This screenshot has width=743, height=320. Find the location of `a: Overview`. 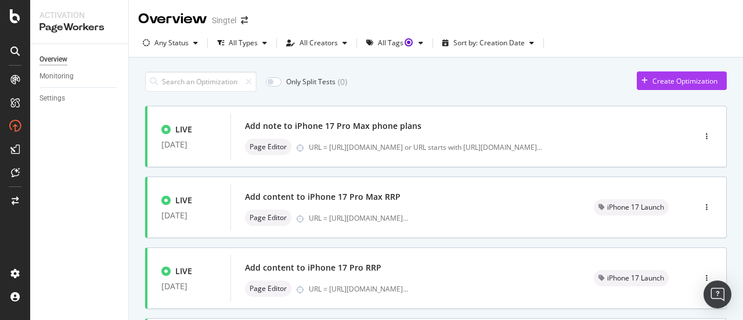

a: Overview is located at coordinates (79, 59).